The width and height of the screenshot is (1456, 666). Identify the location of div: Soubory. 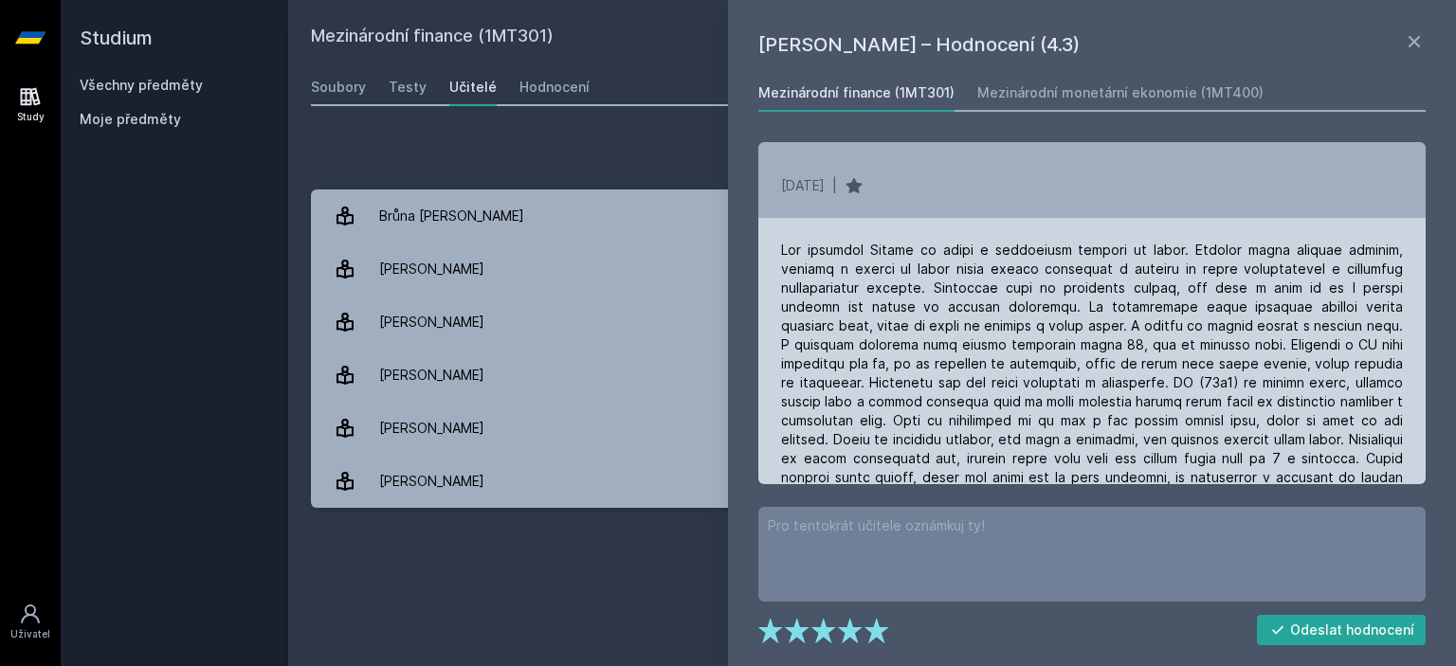
(338, 87).